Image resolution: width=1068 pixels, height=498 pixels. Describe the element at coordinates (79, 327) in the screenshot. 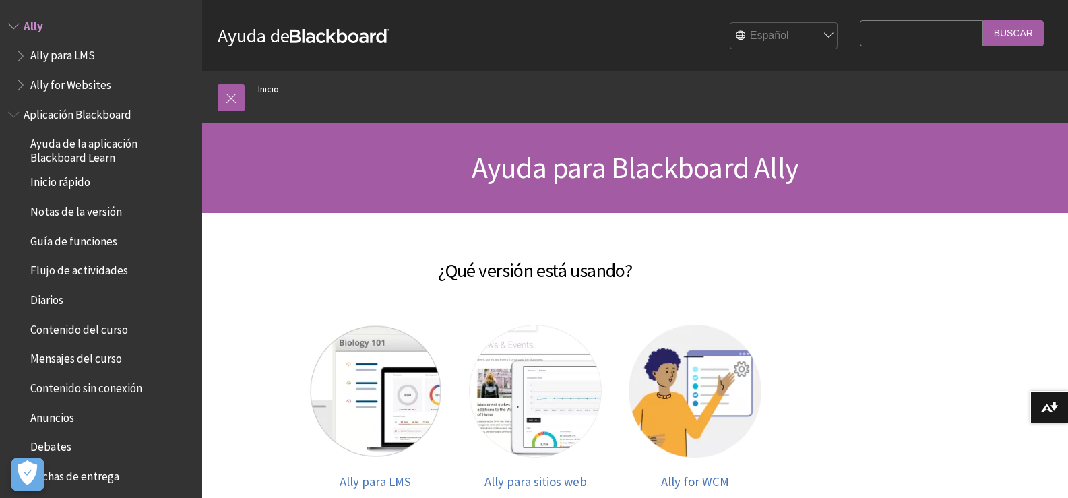

I see `span: Contenido del curso` at that location.